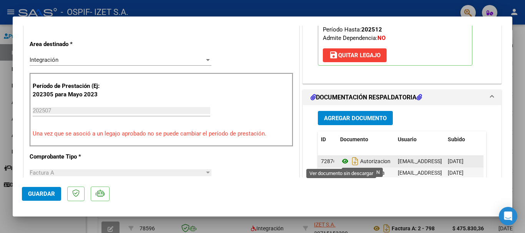 The width and height of the screenshot is (525, 233). Describe the element at coordinates (328, 140) in the screenshot. I see `datatable-header-cell: ID` at that location.